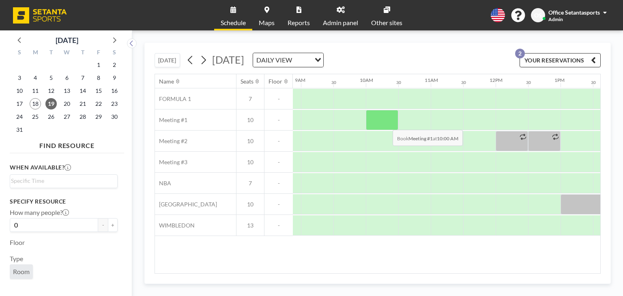 Image resolution: width=623 pixels, height=296 pixels. Describe the element at coordinates (114, 117) in the screenshot. I see `span: Saturday, August 30, 2025` at that location.